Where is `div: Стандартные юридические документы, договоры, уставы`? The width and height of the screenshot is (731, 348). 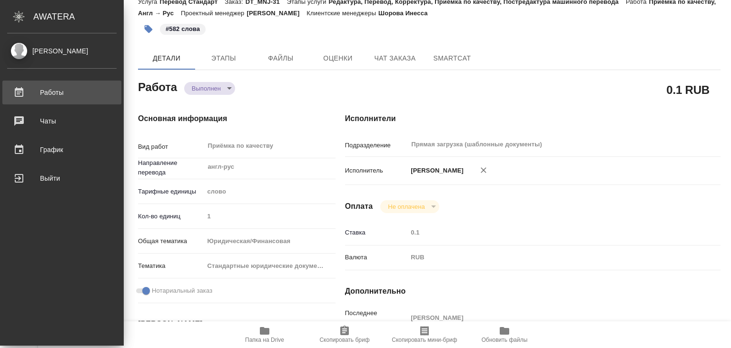
div: Стандартные юридические документы, договоры, уставы is located at coordinates (269, 266).